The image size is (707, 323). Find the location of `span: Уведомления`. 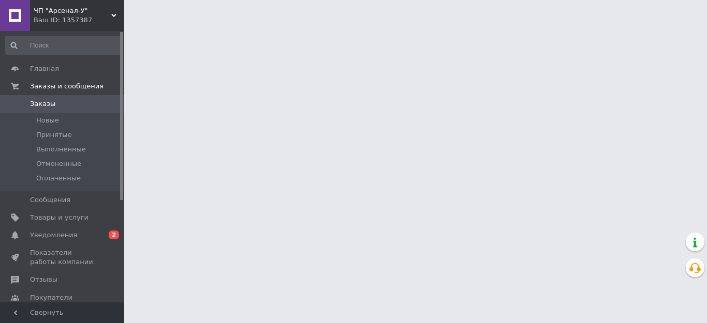

span: Уведомления is located at coordinates (53, 235).